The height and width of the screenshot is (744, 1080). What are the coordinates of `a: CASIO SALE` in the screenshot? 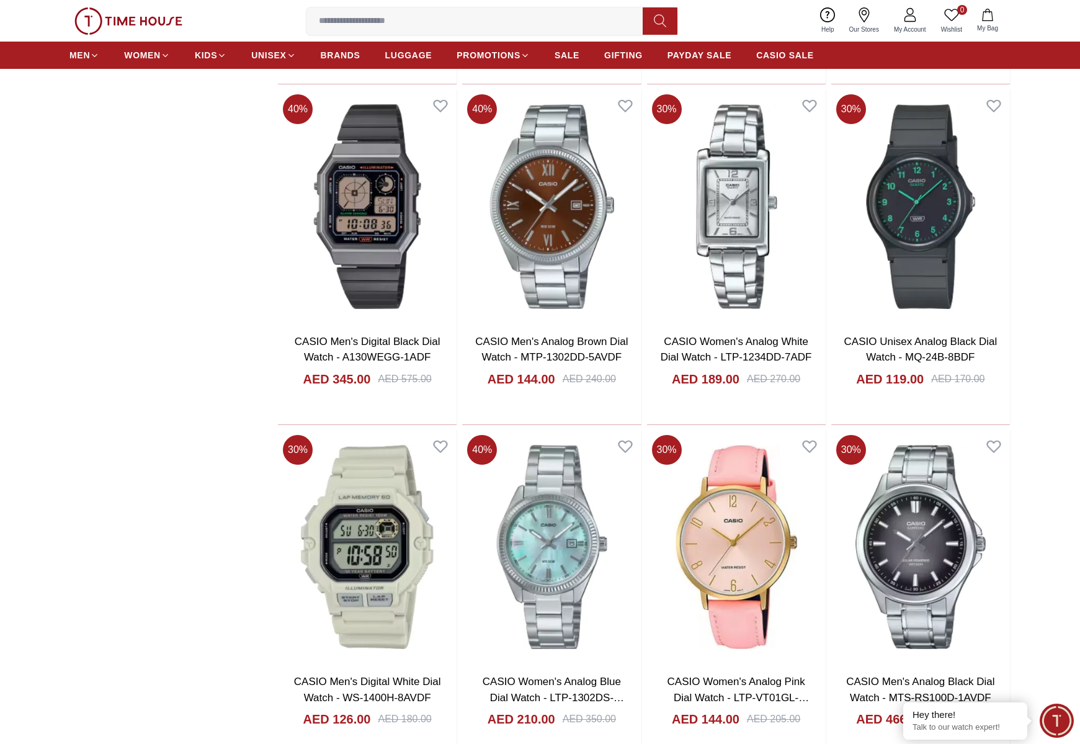 It's located at (785, 55).